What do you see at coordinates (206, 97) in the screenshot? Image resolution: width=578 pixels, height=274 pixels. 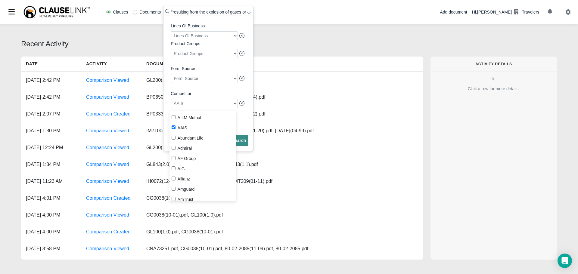 I see `div: BP0650(06-12).pdf, GL244(3.0).pdf, BP0333(05-04).pdf` at bounding box center [206, 97].